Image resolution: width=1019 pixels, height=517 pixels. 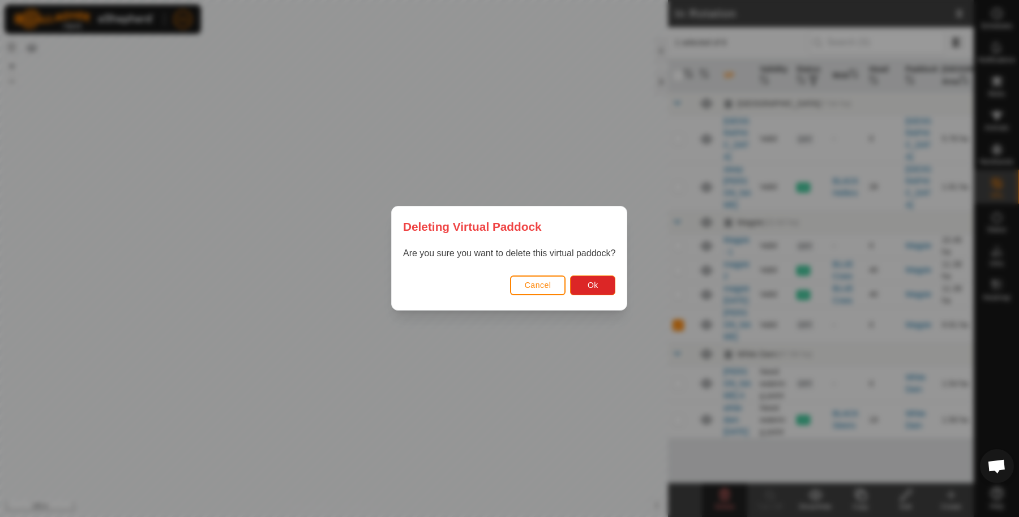 What do you see at coordinates (593, 285) in the screenshot?
I see `button: Ok` at bounding box center [593, 285].